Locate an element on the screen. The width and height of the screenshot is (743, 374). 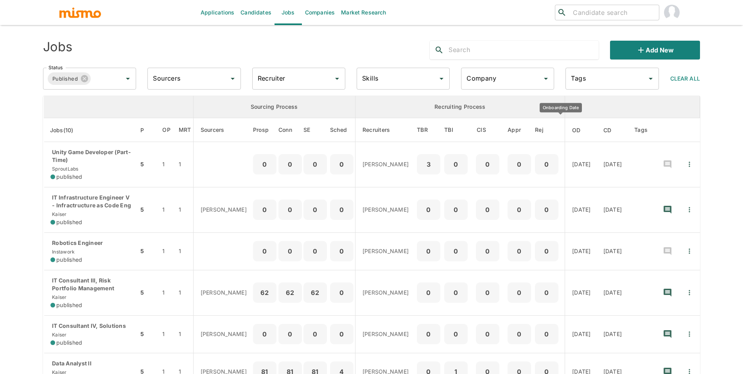
span: OD is located at coordinates (581, 130).